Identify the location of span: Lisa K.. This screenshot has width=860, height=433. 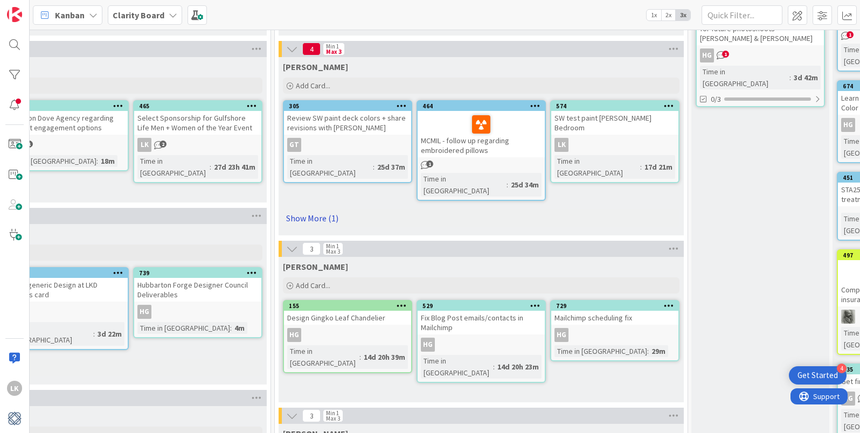
(315, 67).